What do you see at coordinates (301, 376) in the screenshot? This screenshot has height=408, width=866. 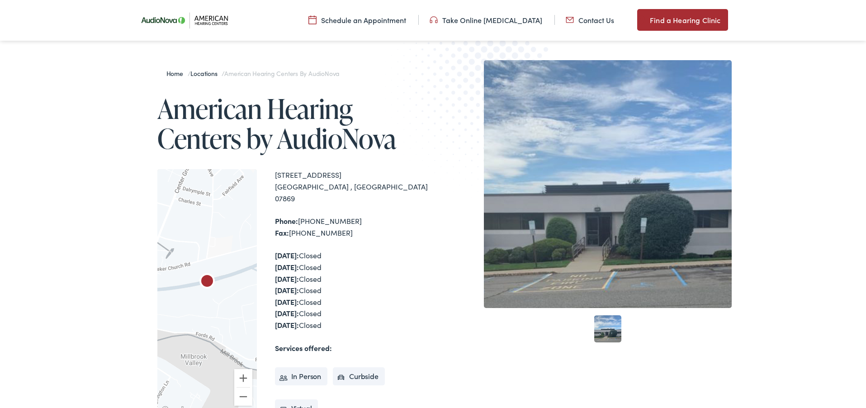 I see `li: In Person` at bounding box center [301, 376].